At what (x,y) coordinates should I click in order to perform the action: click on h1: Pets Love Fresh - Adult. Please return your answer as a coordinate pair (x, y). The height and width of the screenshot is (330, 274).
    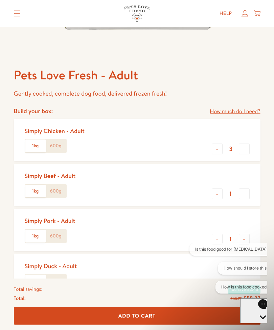
    Looking at the image, I should click on (137, 75).